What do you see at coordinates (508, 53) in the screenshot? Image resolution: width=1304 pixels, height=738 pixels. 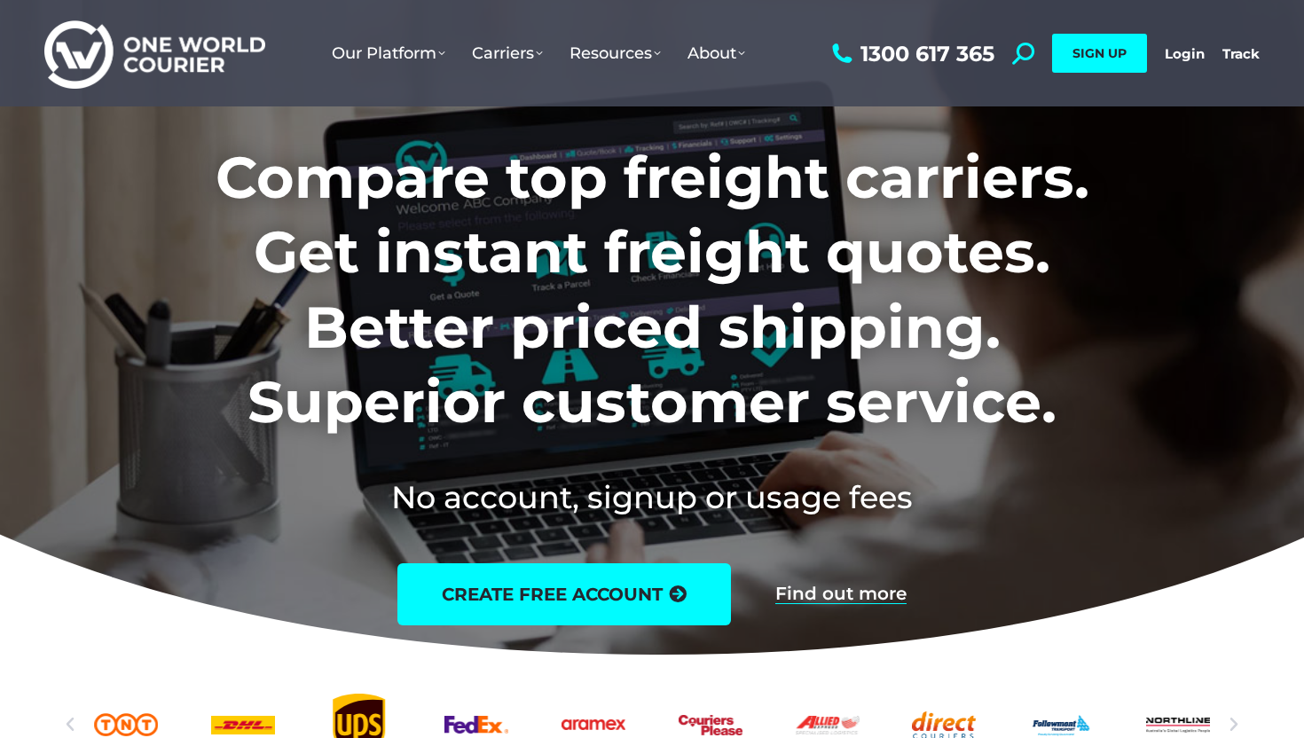 I see `span: Carriers` at bounding box center [508, 53].